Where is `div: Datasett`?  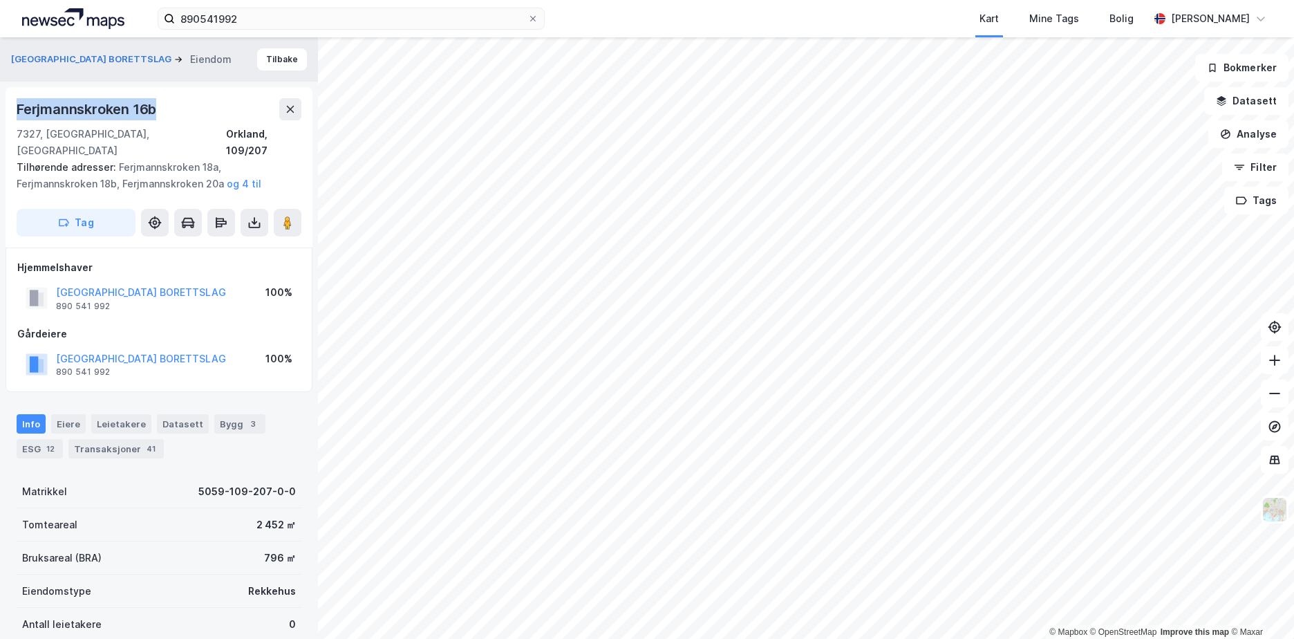
div: Datasett is located at coordinates (183, 424).